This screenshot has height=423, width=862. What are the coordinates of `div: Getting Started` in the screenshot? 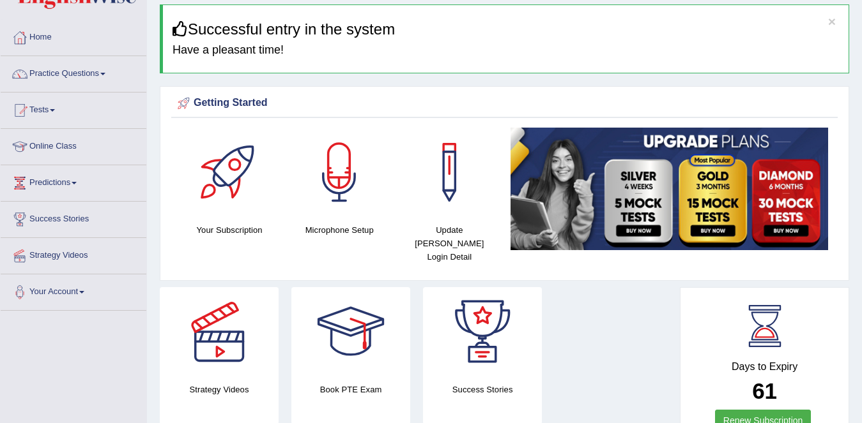 It's located at (504, 103).